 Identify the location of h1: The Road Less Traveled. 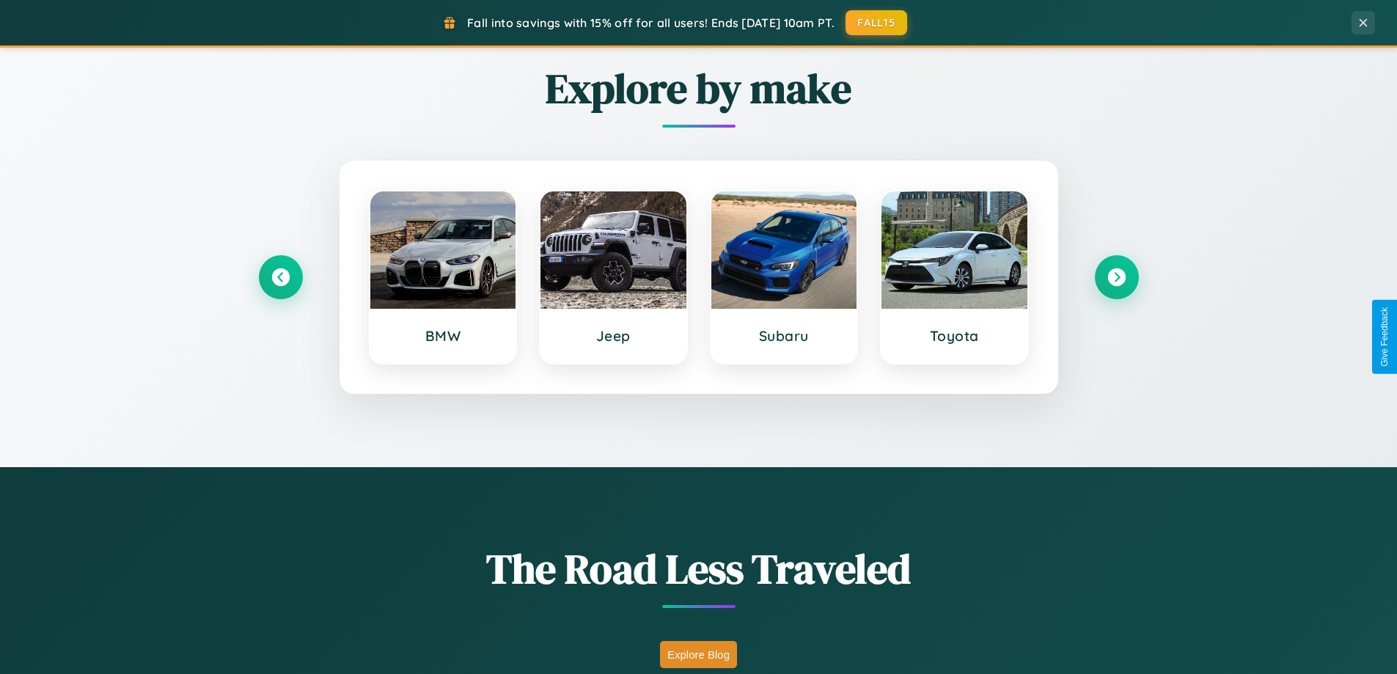
(699, 569).